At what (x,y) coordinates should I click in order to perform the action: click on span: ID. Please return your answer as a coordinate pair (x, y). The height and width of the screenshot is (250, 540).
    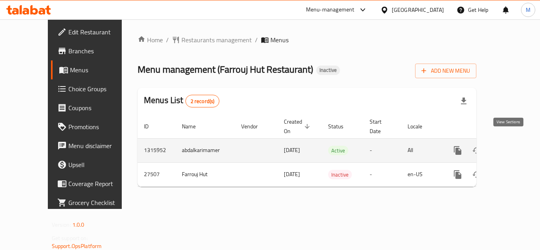
    Looking at the image, I should click on (151, 126).